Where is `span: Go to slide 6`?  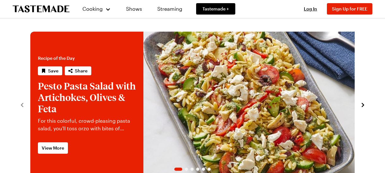 span: Go to slide 6 is located at coordinates (209, 169).